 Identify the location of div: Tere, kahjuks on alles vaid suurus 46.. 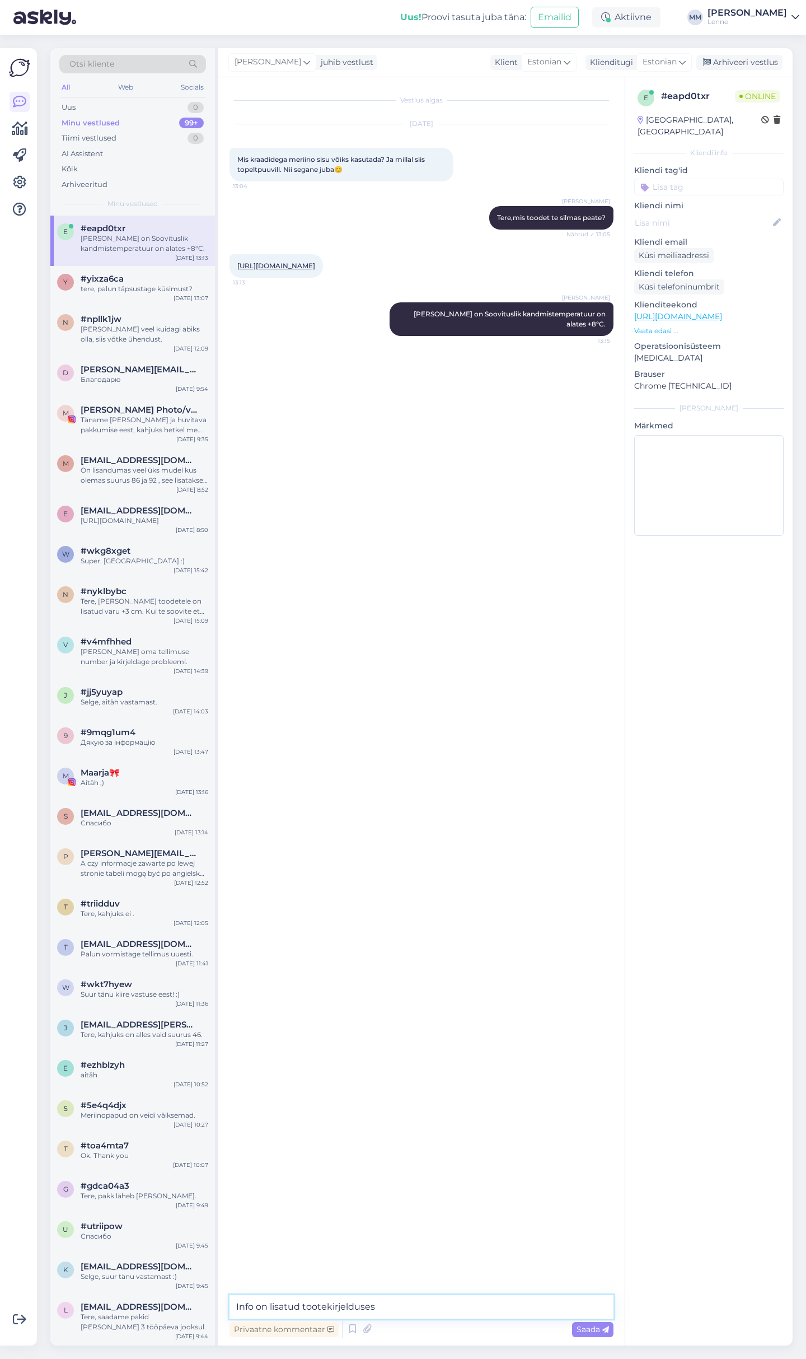
(144, 1035).